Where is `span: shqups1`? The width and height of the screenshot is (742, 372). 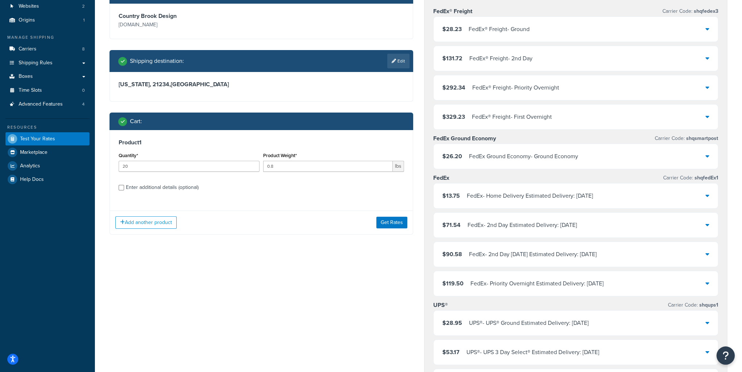
span: shqups1 is located at coordinates (708, 305).